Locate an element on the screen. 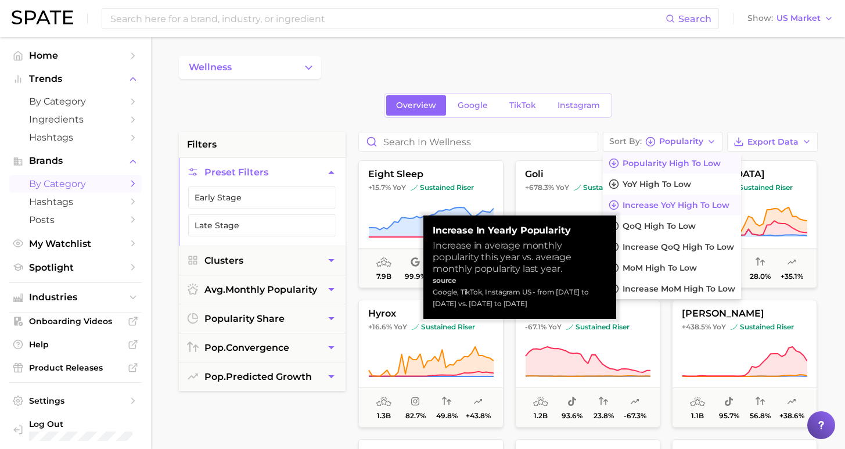 The image size is (845, 449). span: predicted growth is located at coordinates (258, 376).